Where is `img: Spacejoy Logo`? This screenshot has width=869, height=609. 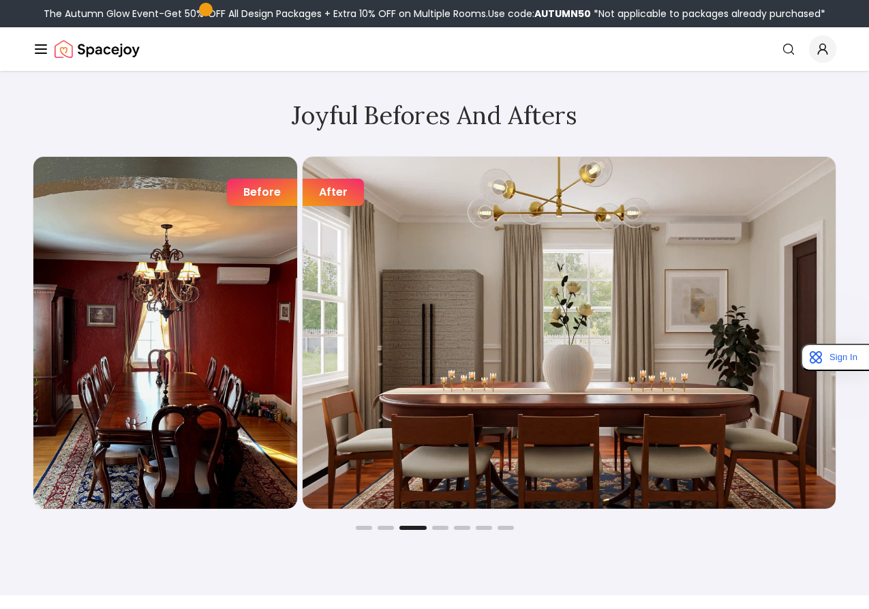 img: Spacejoy Logo is located at coordinates (97, 49).